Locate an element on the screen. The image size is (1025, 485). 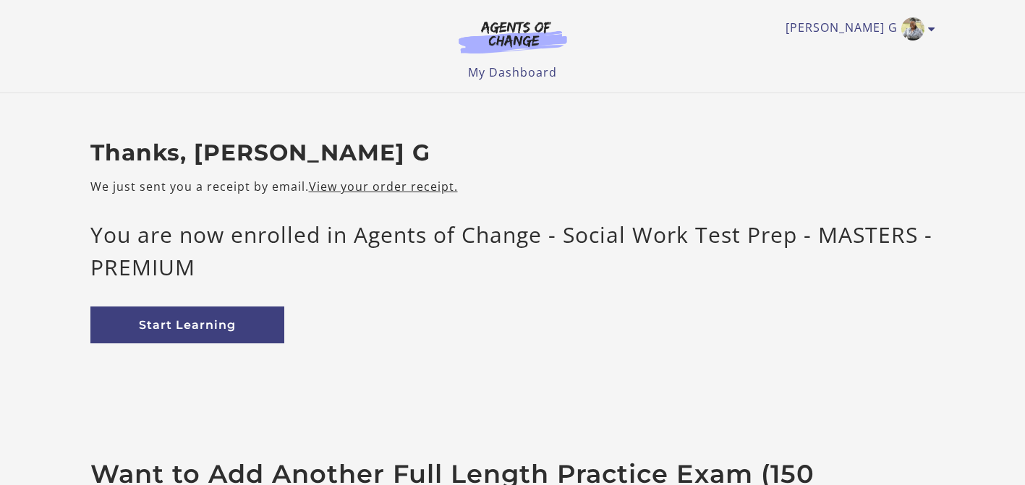
img: Agents of Change Logo is located at coordinates (513, 37).